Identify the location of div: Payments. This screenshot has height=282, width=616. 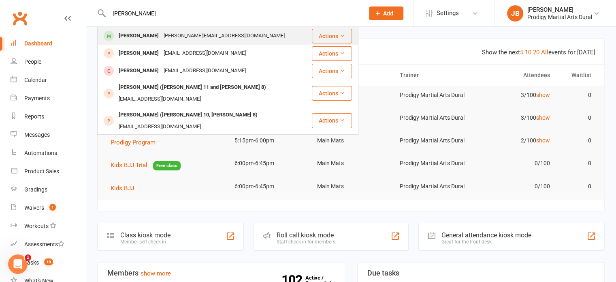
(37, 98).